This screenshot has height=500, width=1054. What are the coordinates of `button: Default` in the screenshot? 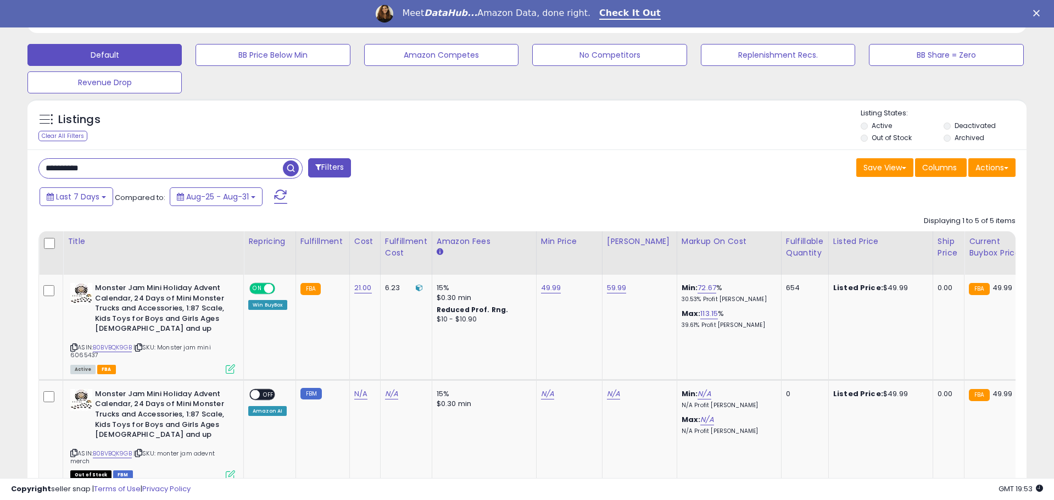 It's located at (104, 55).